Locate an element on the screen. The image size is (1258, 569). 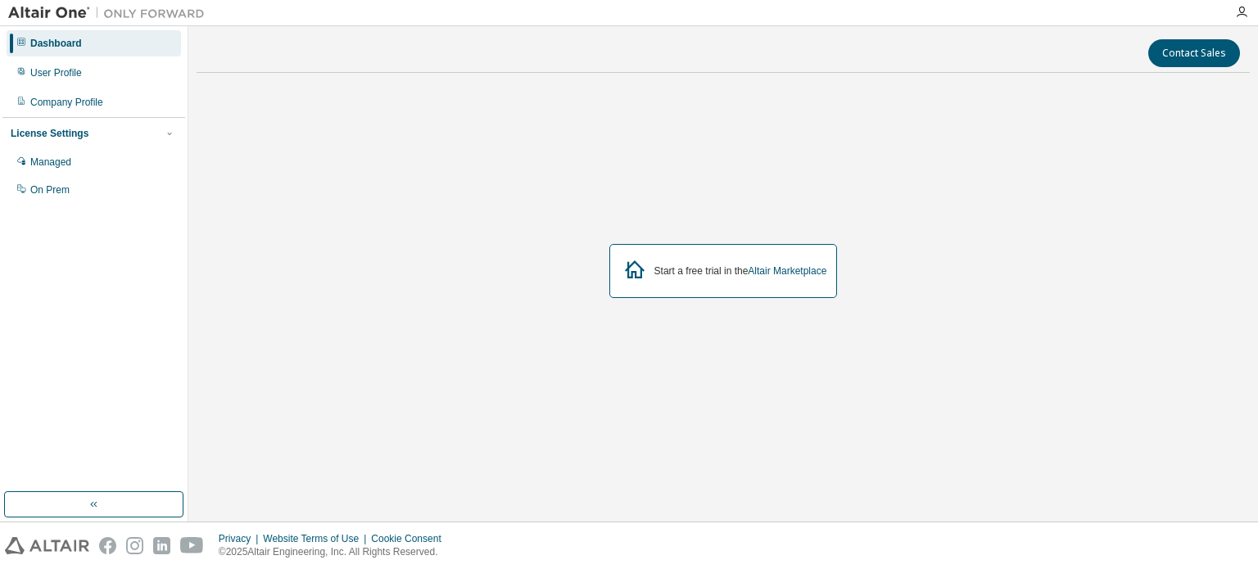
p: © 2025 Altair Engineering, Inc. All Rights Reserved. is located at coordinates (335, 552).